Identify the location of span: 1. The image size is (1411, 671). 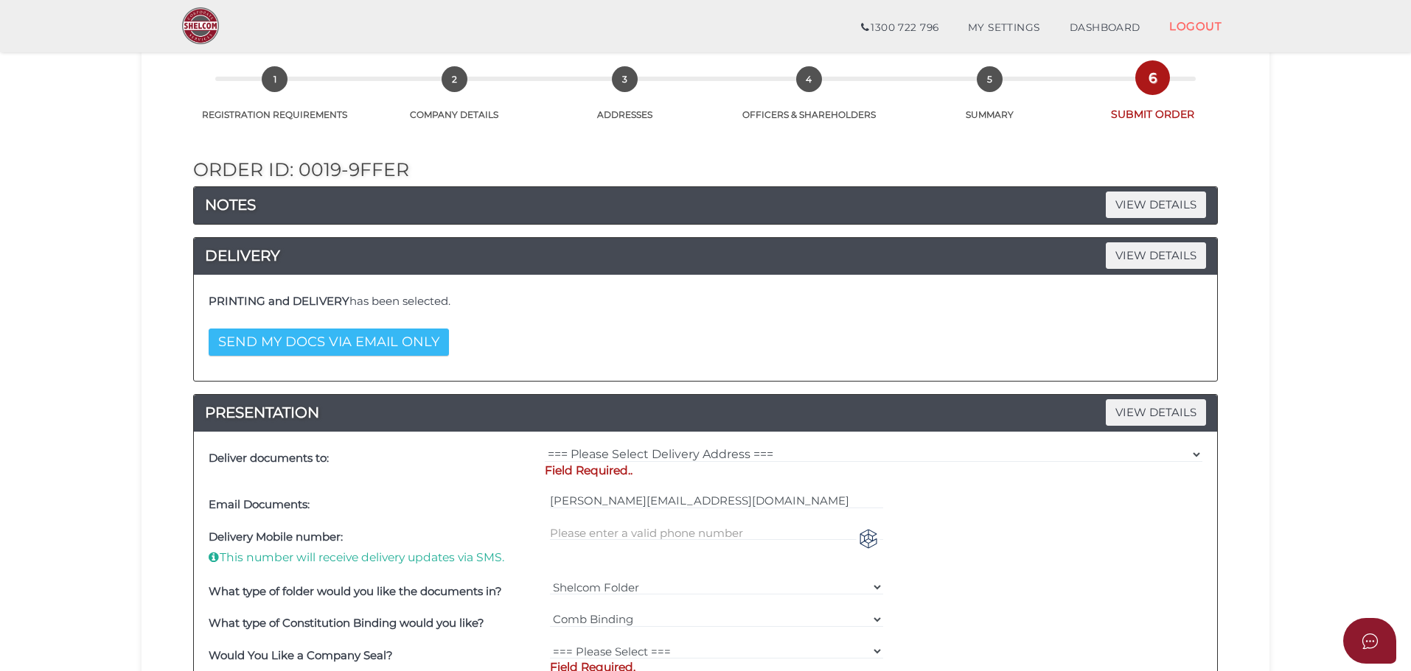
(274, 79).